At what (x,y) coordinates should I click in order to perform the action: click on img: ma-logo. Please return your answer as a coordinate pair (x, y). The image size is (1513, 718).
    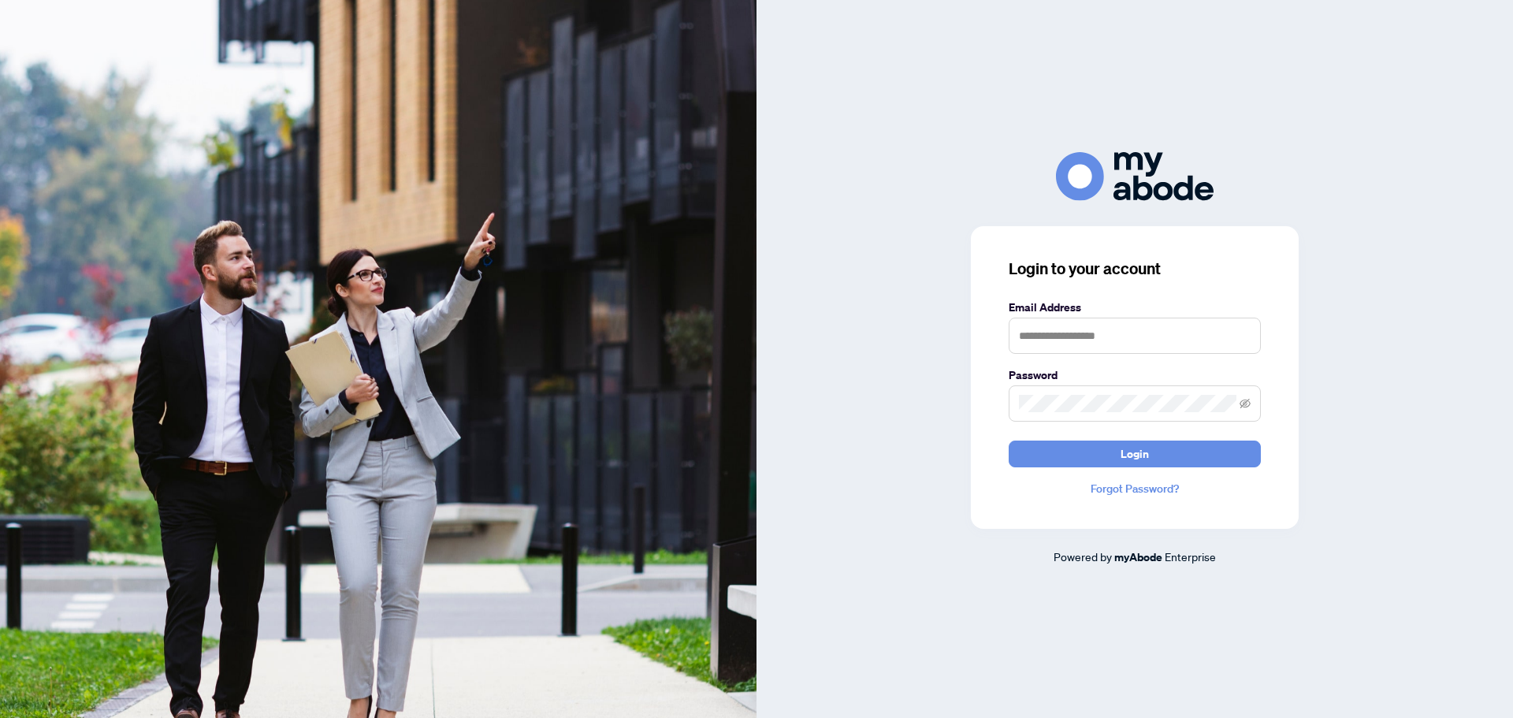
    Looking at the image, I should click on (1135, 176).